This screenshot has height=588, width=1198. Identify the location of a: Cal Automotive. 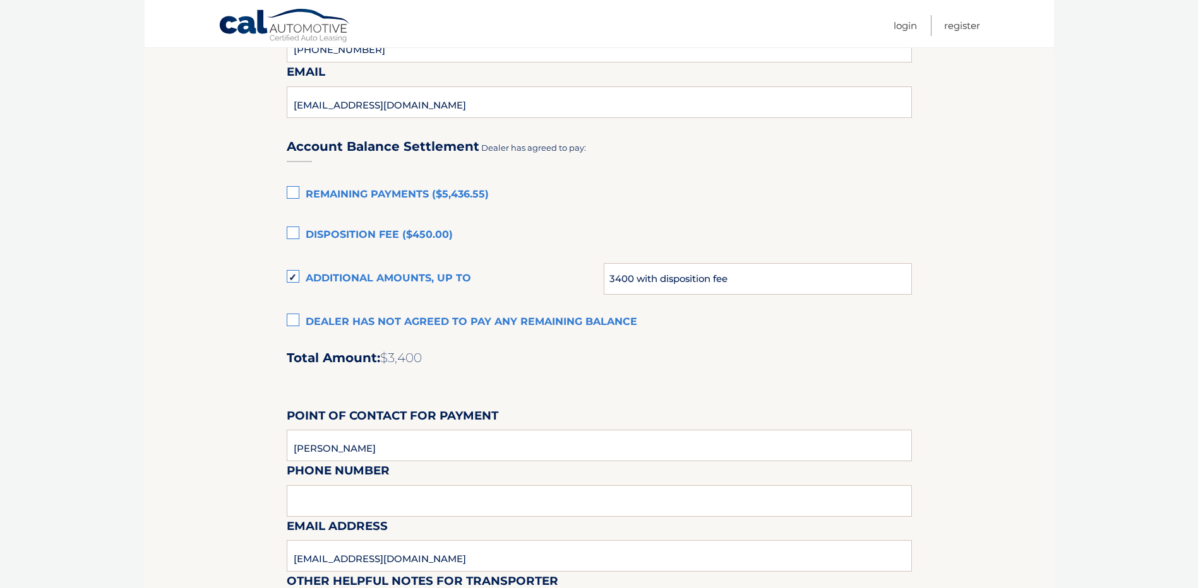
(285, 27).